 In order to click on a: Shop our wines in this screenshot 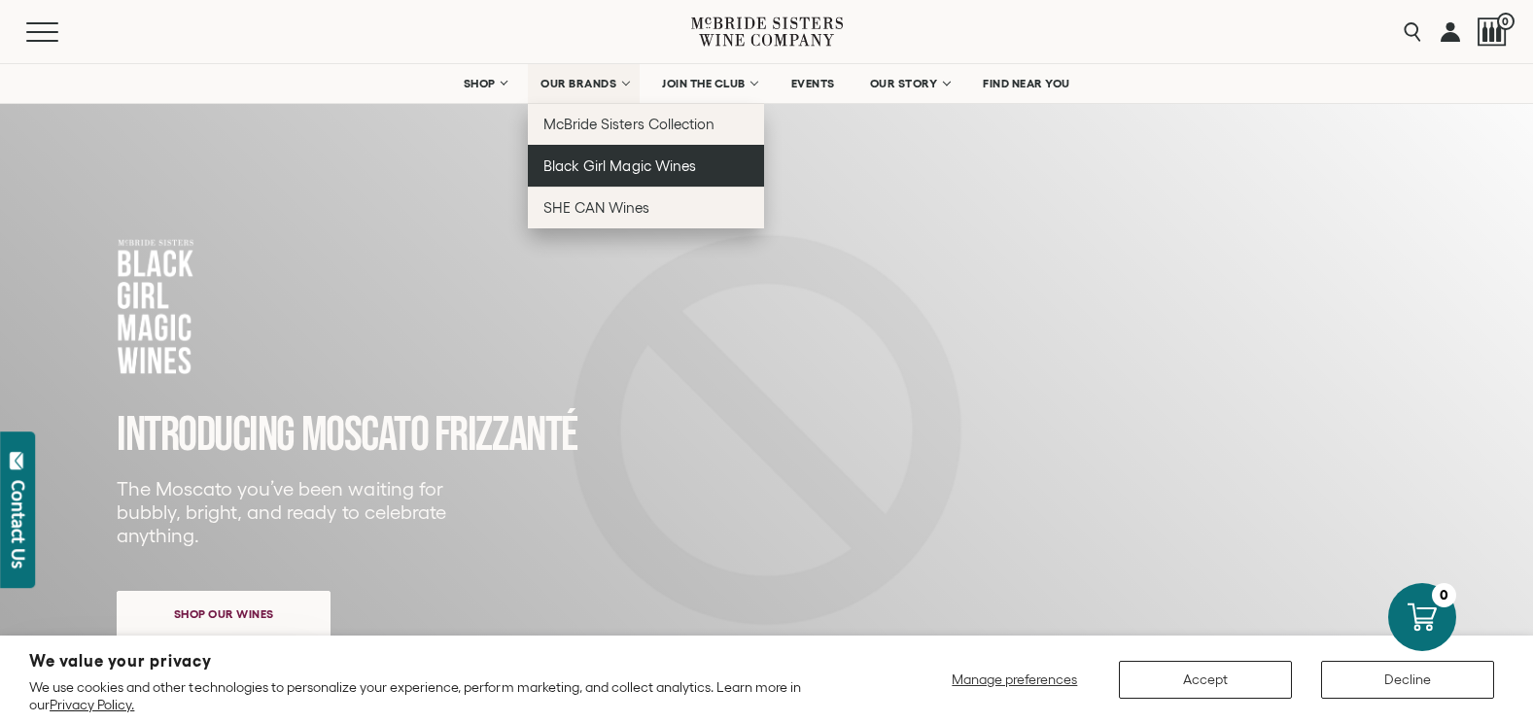, I will do `click(224, 614)`.